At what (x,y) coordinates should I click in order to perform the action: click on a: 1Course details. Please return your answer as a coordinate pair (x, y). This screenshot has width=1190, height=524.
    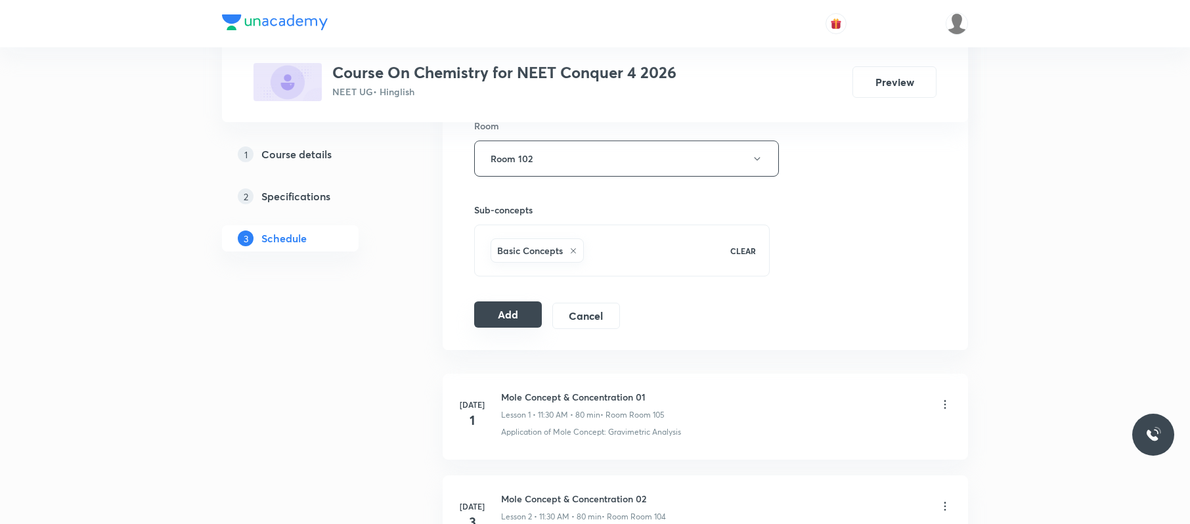
    Looking at the image, I should click on (311, 154).